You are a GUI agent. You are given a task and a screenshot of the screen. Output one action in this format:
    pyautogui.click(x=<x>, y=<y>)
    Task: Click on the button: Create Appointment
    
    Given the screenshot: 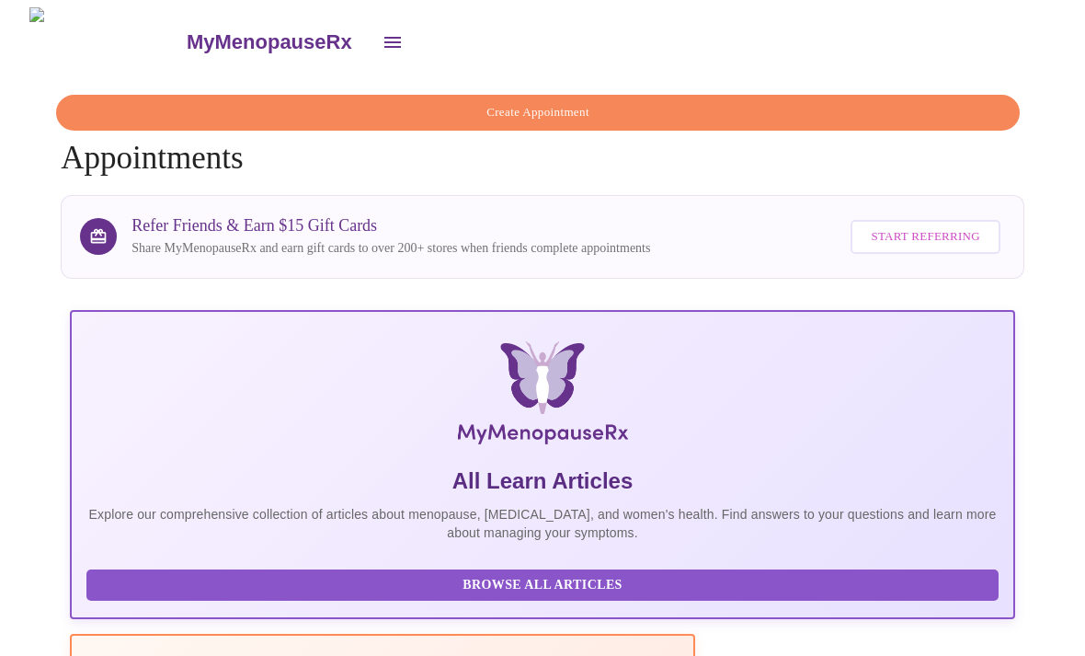 What is the action you would take?
    pyautogui.click(x=538, y=112)
    